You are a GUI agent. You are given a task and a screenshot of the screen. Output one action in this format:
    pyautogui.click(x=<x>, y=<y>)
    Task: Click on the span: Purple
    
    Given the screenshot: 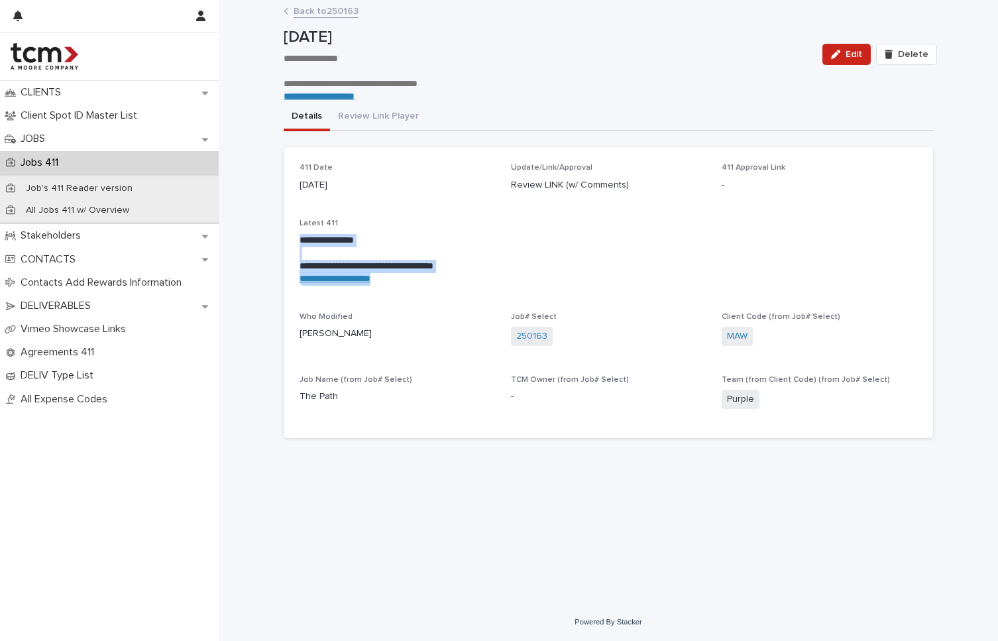 What is the action you would take?
    pyautogui.click(x=740, y=399)
    